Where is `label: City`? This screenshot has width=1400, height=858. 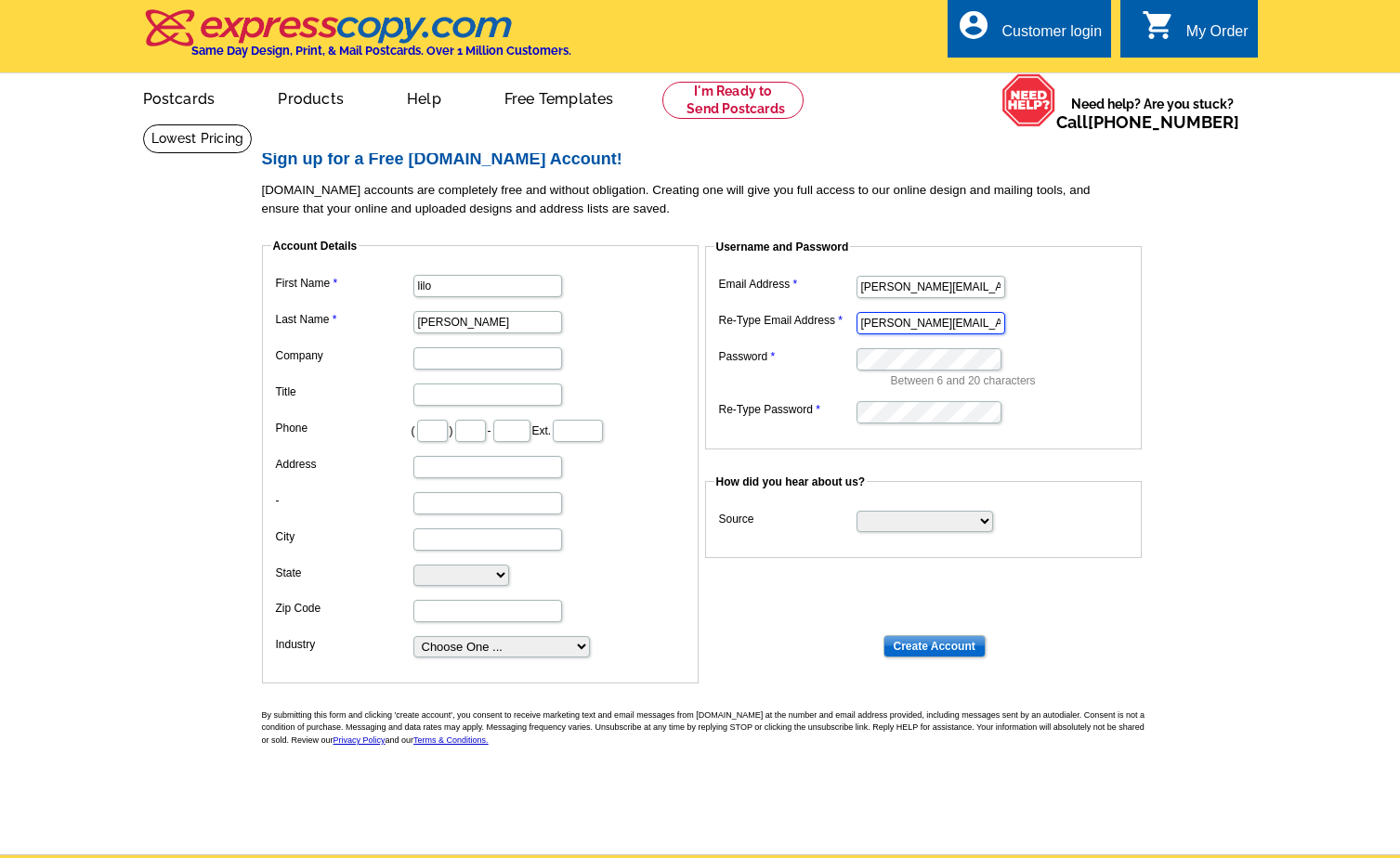 label: City is located at coordinates (344, 537).